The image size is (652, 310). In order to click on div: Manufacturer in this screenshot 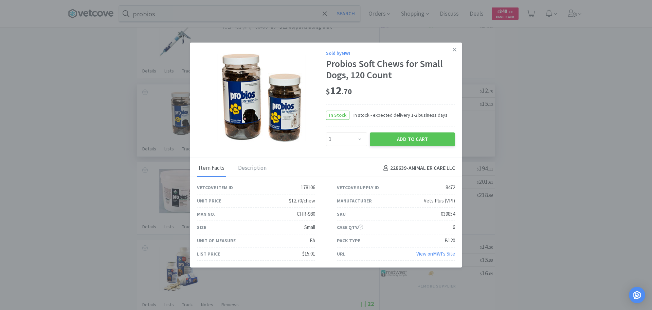, I will do `click(354, 200)`.